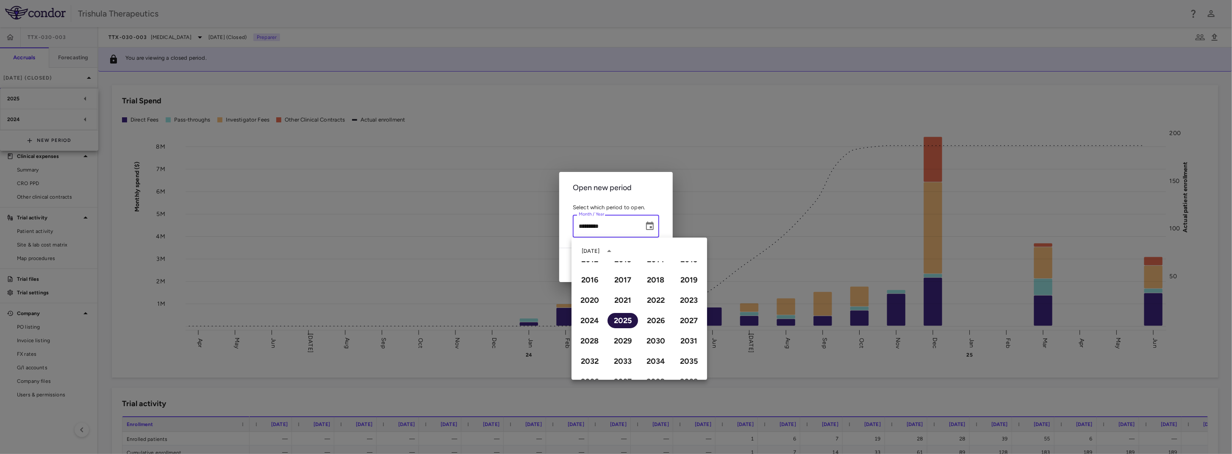  I want to click on button: 2027, so click(689, 321).